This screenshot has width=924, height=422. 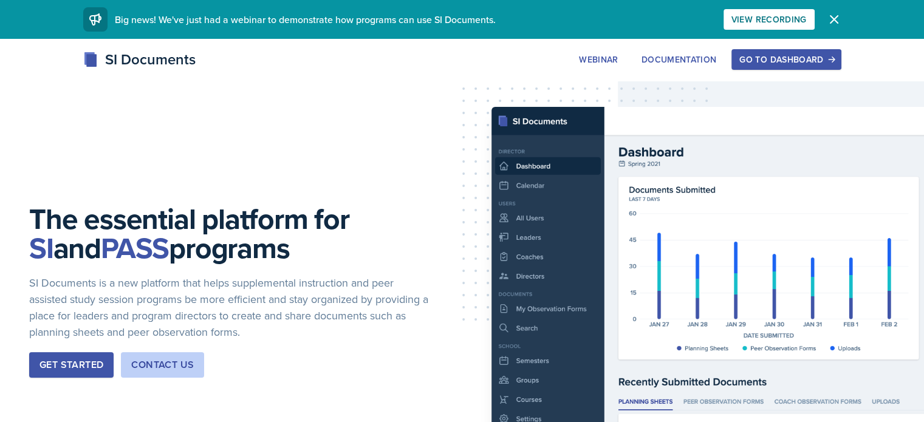 What do you see at coordinates (598, 60) in the screenshot?
I see `div: Webinar` at bounding box center [598, 60].